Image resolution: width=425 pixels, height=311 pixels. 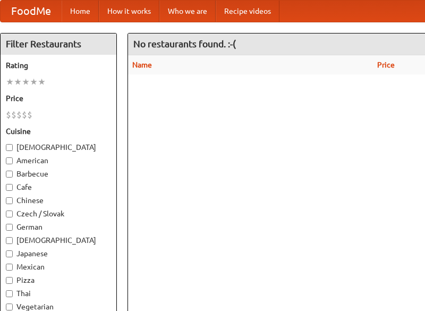 I want to click on a: FoodMe, so click(x=31, y=11).